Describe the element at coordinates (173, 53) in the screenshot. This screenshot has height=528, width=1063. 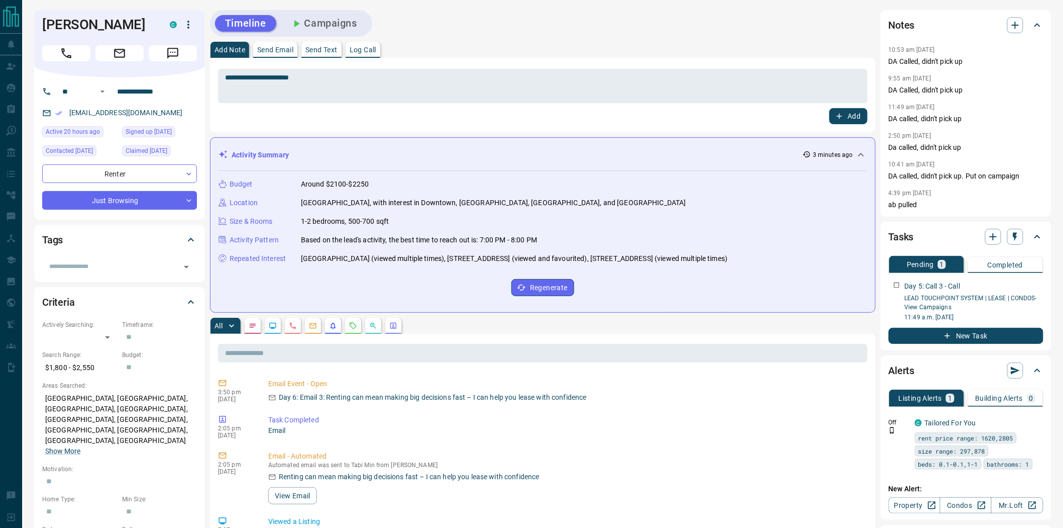
I see `span: Message` at that location.